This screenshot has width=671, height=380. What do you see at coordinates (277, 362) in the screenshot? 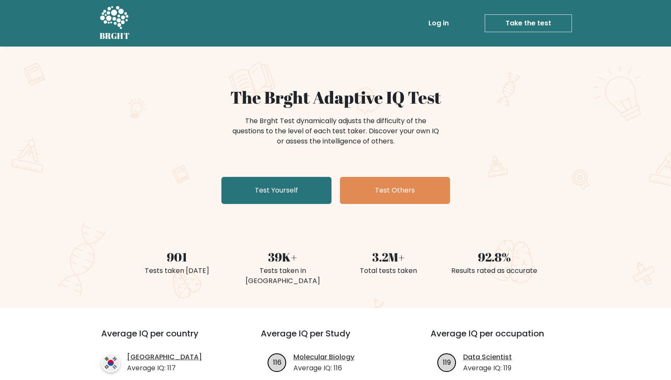
I see `text: 116` at bounding box center [277, 362].